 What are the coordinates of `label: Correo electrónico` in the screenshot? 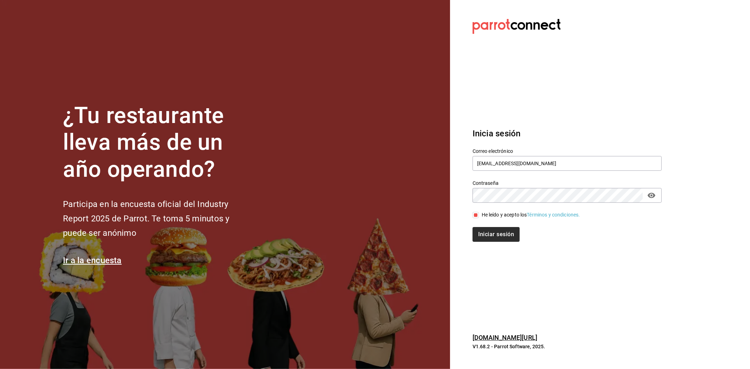 It's located at (567, 151).